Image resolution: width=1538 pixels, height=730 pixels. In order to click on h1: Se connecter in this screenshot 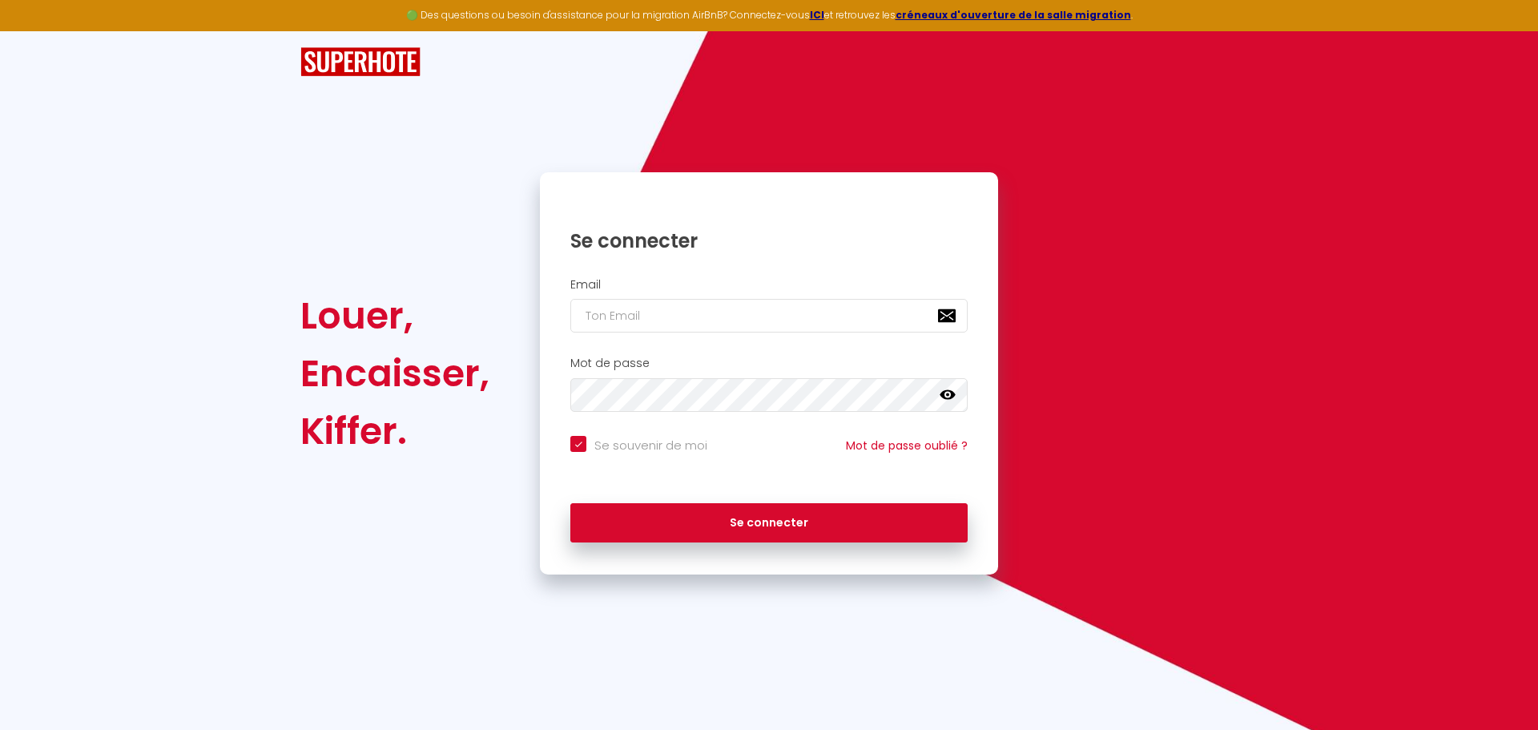, I will do `click(769, 240)`.